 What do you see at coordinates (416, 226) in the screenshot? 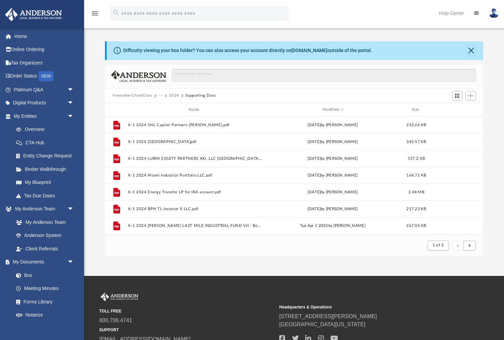
I see `span: 267.05 KB` at bounding box center [416, 226].